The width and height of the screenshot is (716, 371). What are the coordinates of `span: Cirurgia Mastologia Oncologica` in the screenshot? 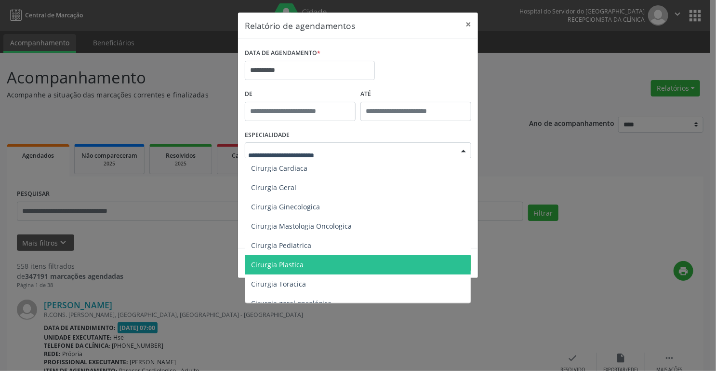 It's located at (301, 226).